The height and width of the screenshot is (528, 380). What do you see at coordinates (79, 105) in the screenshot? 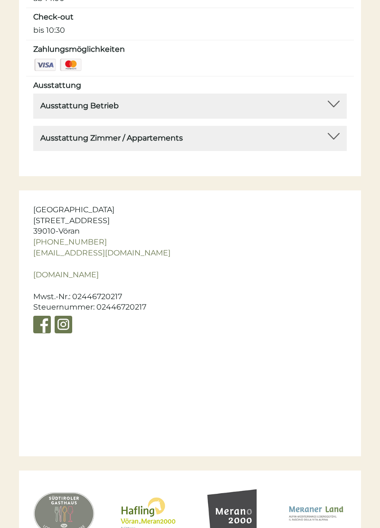
I see `b: Ausstattung Betrieb` at bounding box center [79, 105].